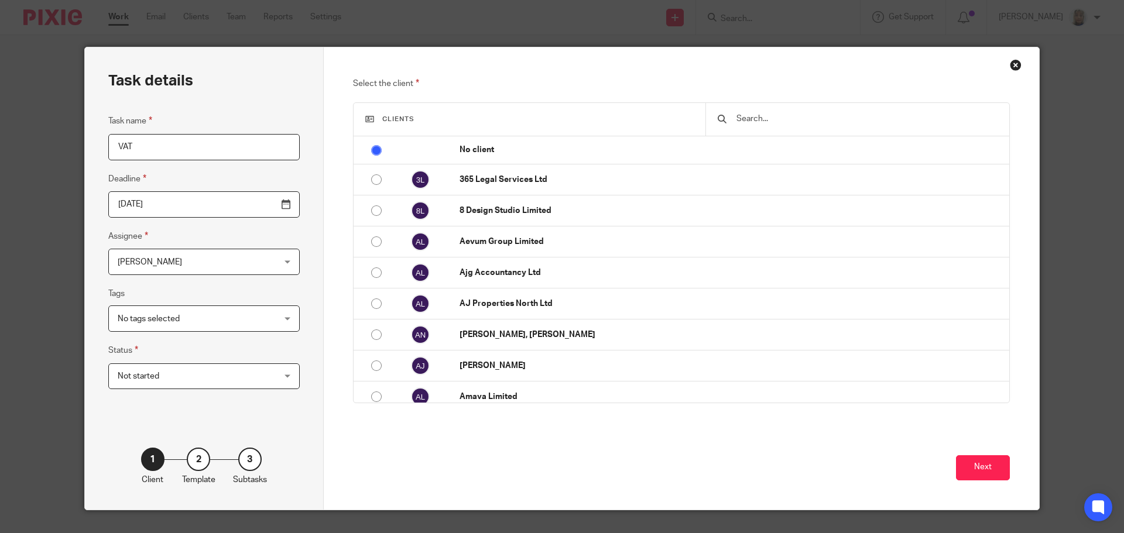  I want to click on span: Clients, so click(398, 119).